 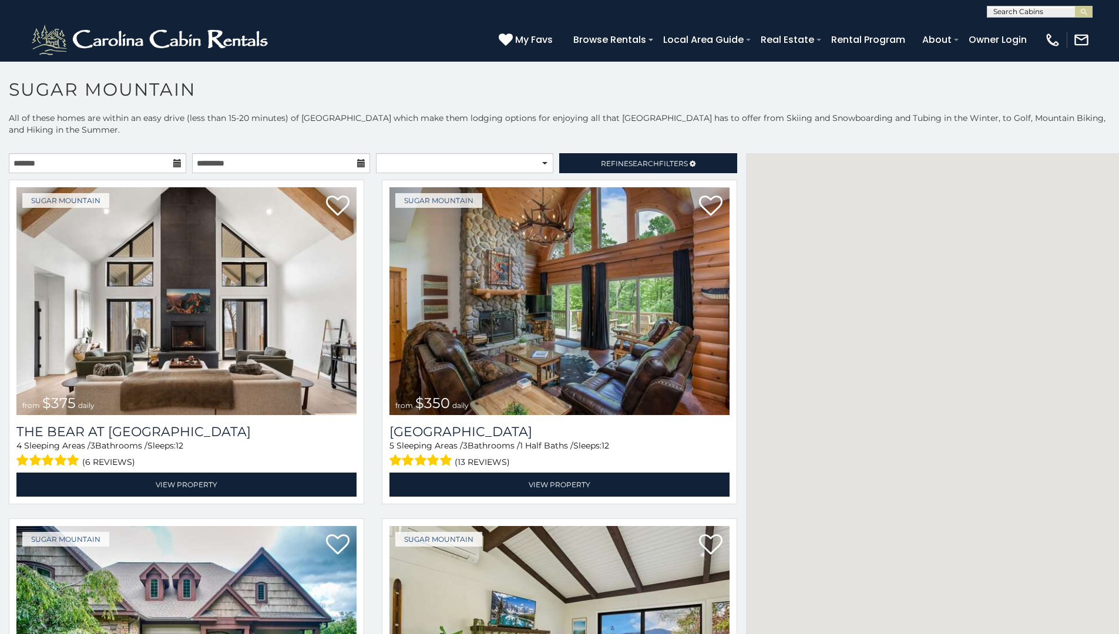 What do you see at coordinates (432, 403) in the screenshot?
I see `span: $350` at bounding box center [432, 403].